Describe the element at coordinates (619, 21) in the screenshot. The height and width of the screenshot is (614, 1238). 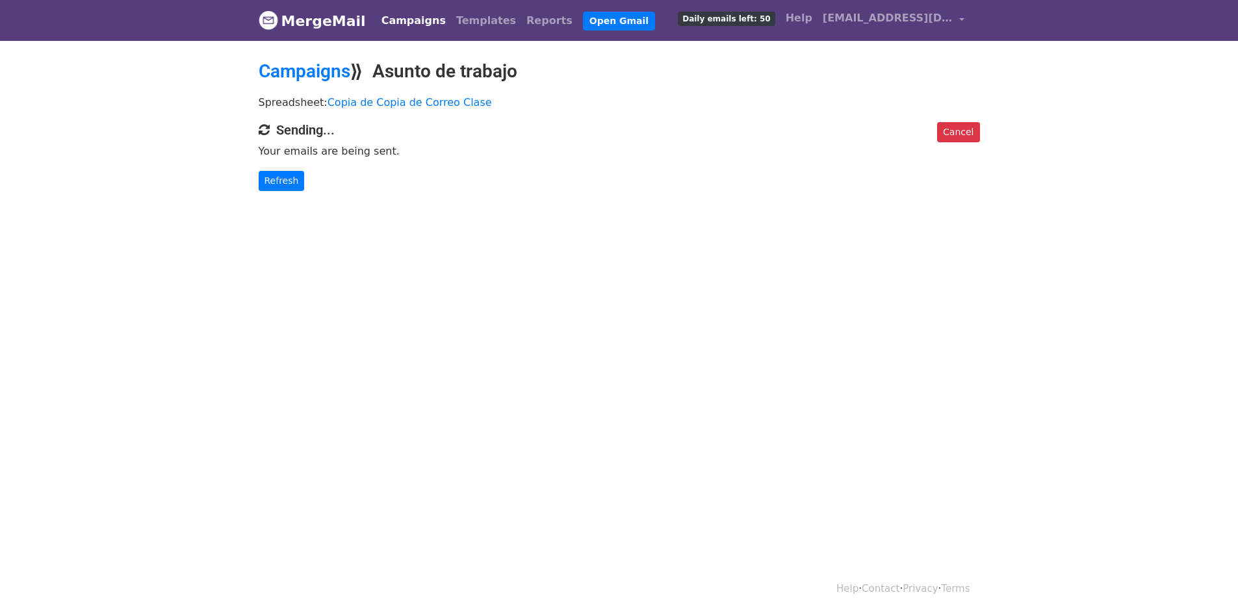
I see `a: Open Gmail` at that location.